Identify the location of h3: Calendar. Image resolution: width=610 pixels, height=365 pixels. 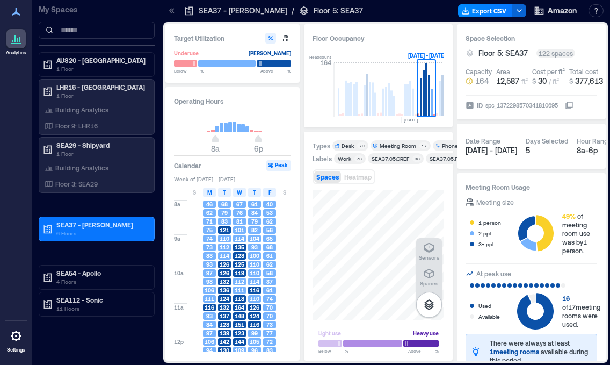
(187, 165).